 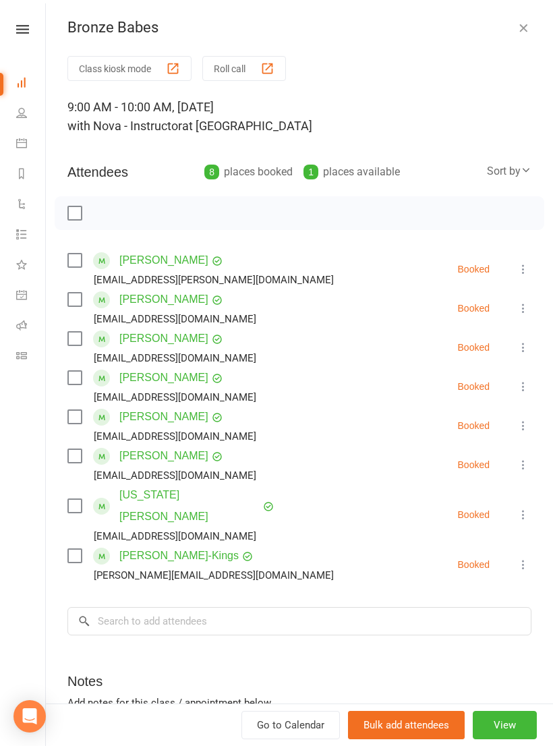 What do you see at coordinates (299, 621) in the screenshot?
I see `input: Search to add attendees` at bounding box center [299, 621].